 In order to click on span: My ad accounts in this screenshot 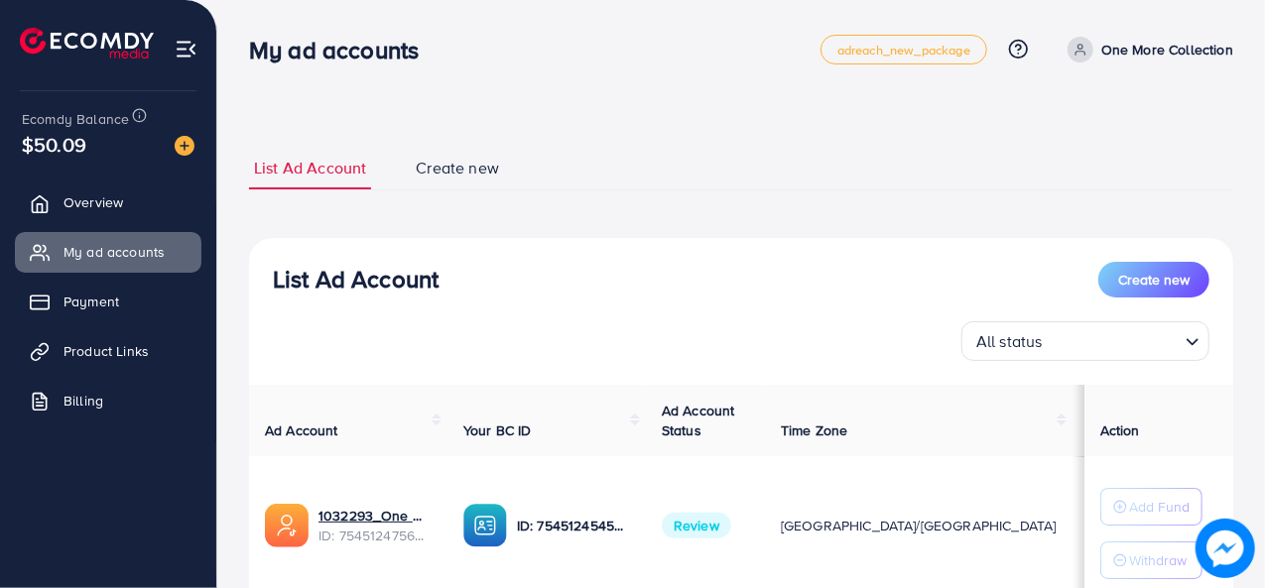, I will do `click(114, 252)`.